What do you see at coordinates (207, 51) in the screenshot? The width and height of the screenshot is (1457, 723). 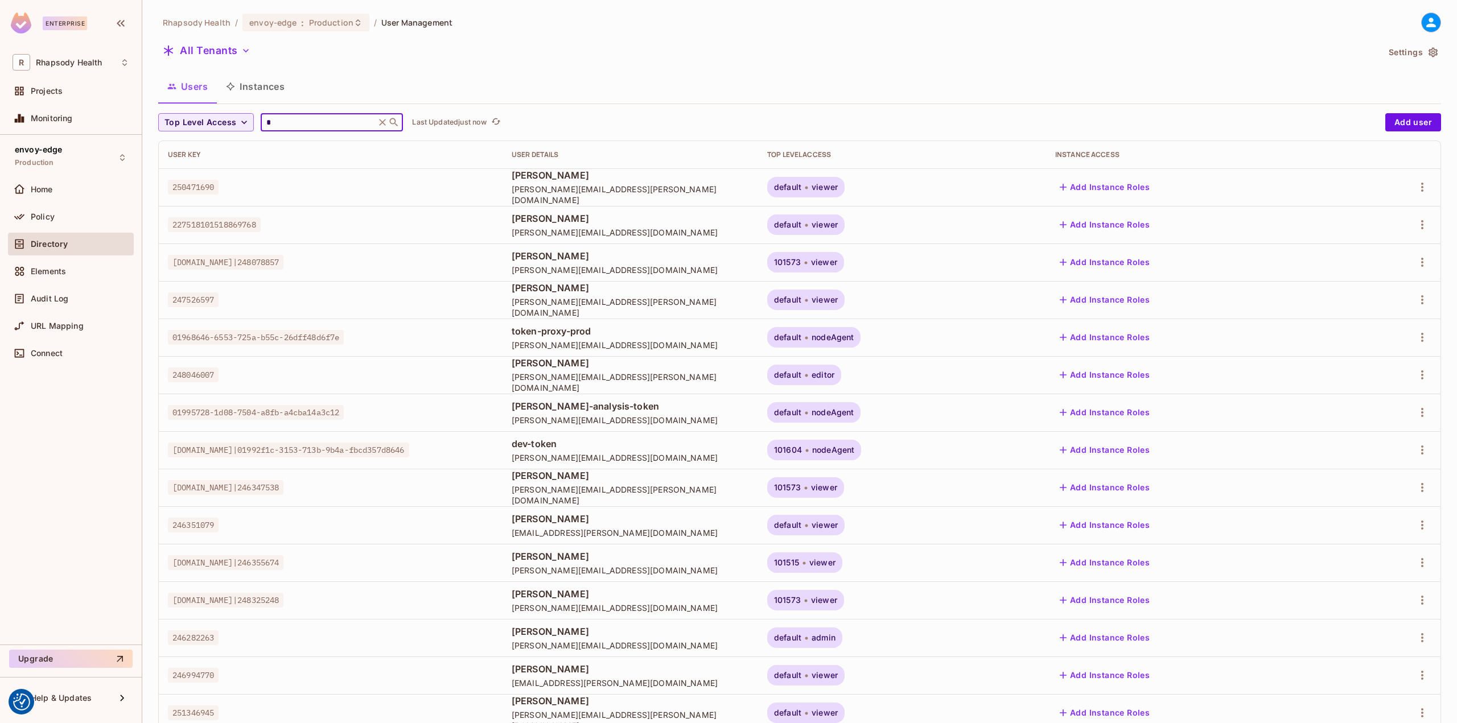 I see `button: All Tenants` at bounding box center [207, 51].